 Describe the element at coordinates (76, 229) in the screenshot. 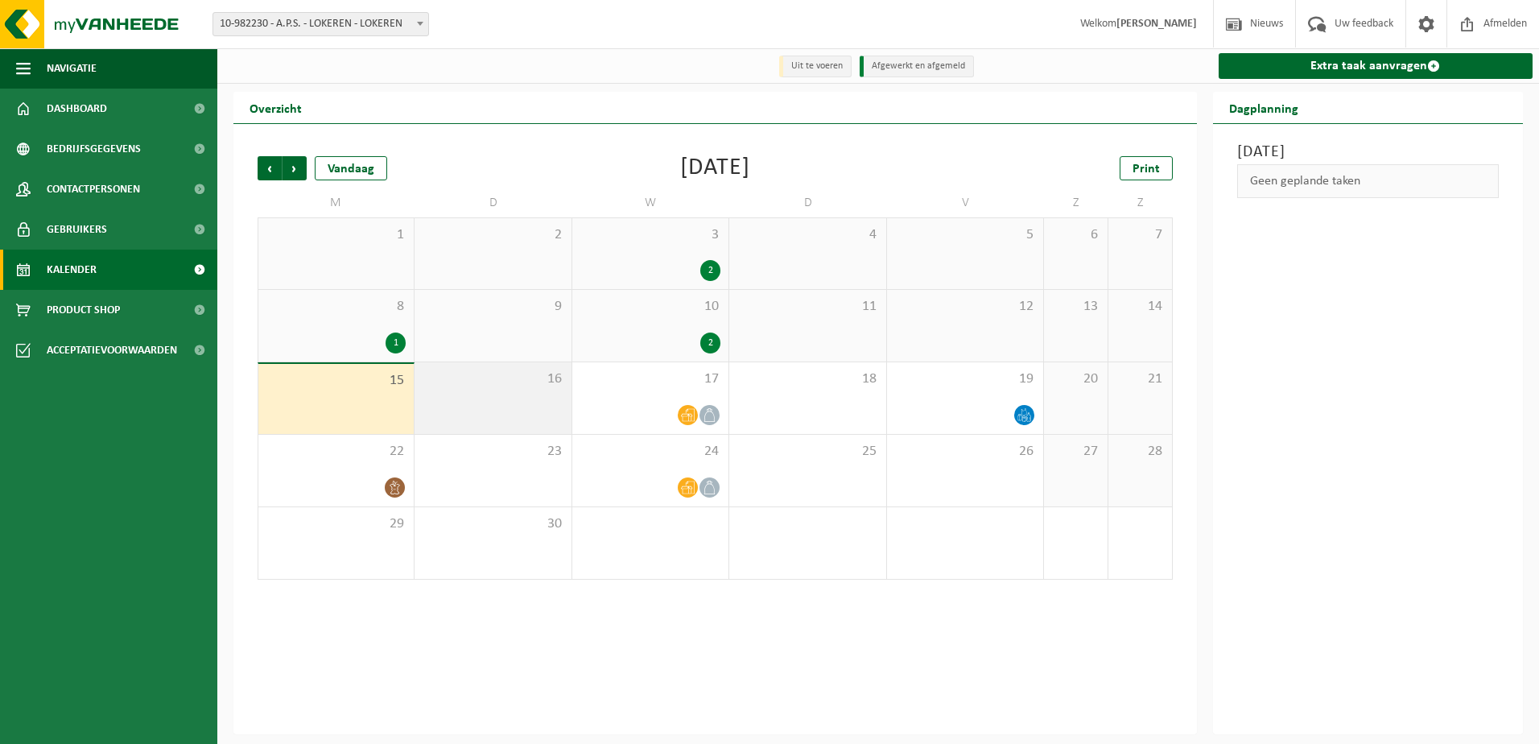

I see `span: Gebruikers` at that location.